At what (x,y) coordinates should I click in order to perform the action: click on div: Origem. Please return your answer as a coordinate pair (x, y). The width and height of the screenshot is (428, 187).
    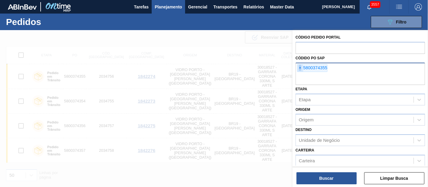
    Looking at the image, I should click on (306, 120).